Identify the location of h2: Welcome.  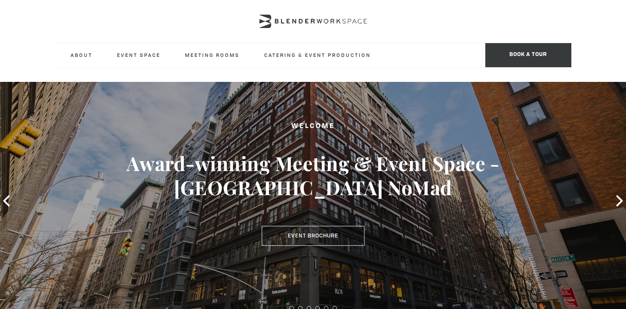
(313, 126).